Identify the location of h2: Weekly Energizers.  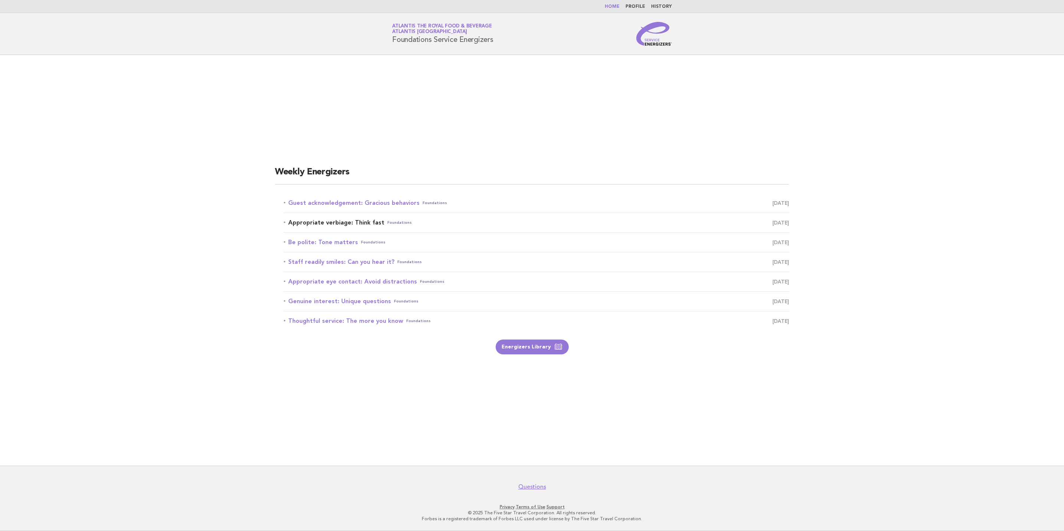
(532, 175).